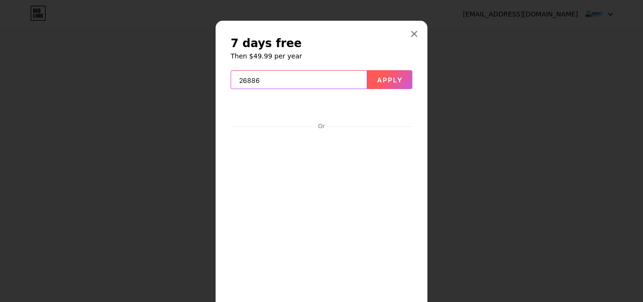 This screenshot has height=302, width=643. I want to click on input: Coupon code, so click(299, 80).